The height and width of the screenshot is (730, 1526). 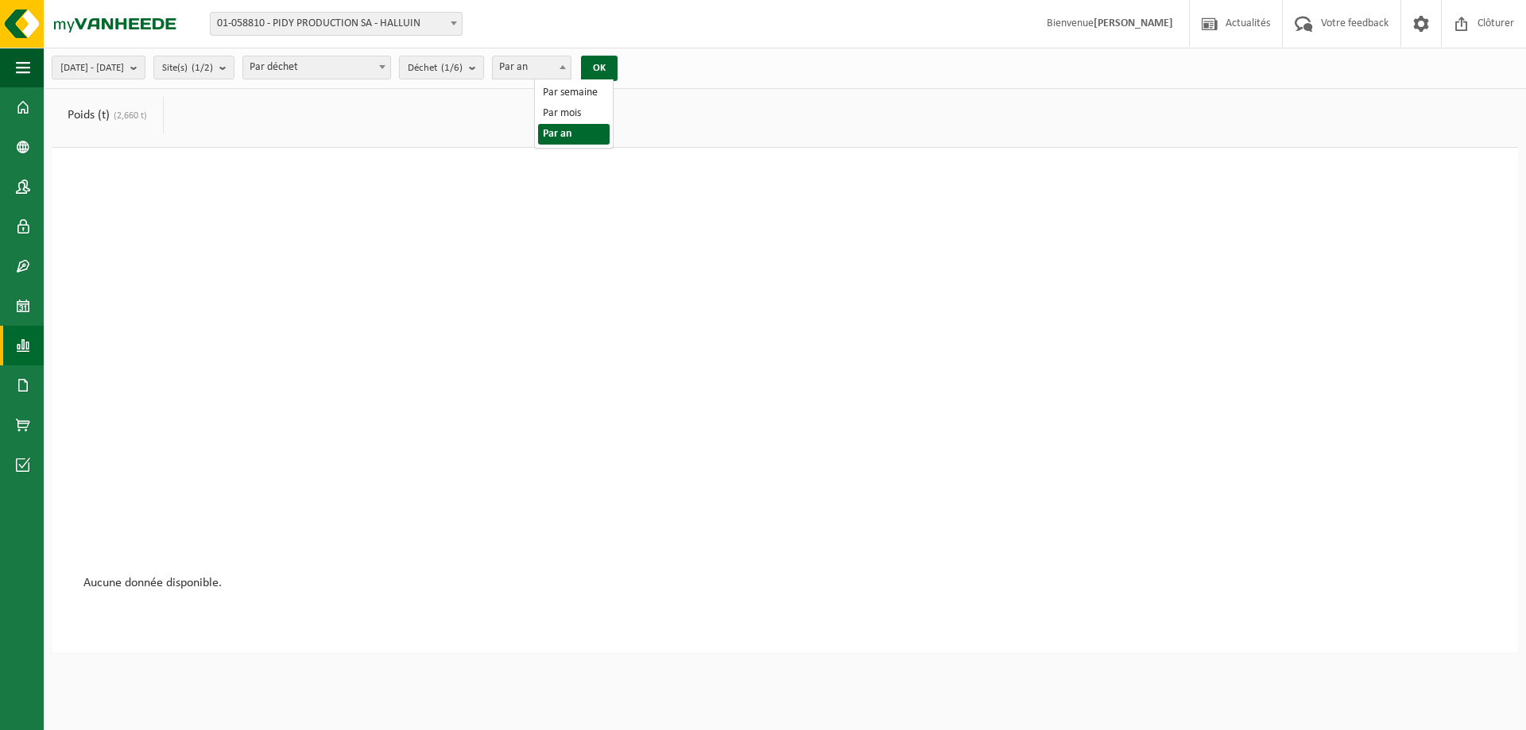 I want to click on span: (2,660 t), so click(x=128, y=116).